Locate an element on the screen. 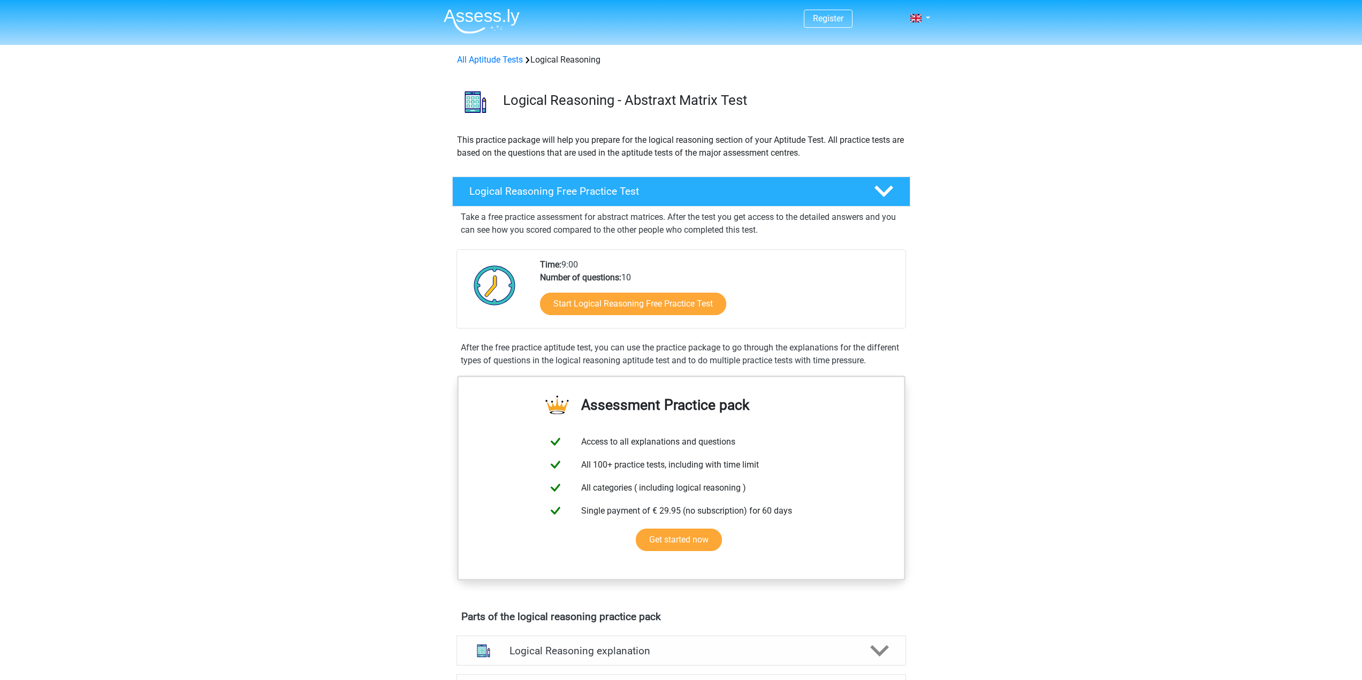  div: 9:00 10 is located at coordinates (718, 293).